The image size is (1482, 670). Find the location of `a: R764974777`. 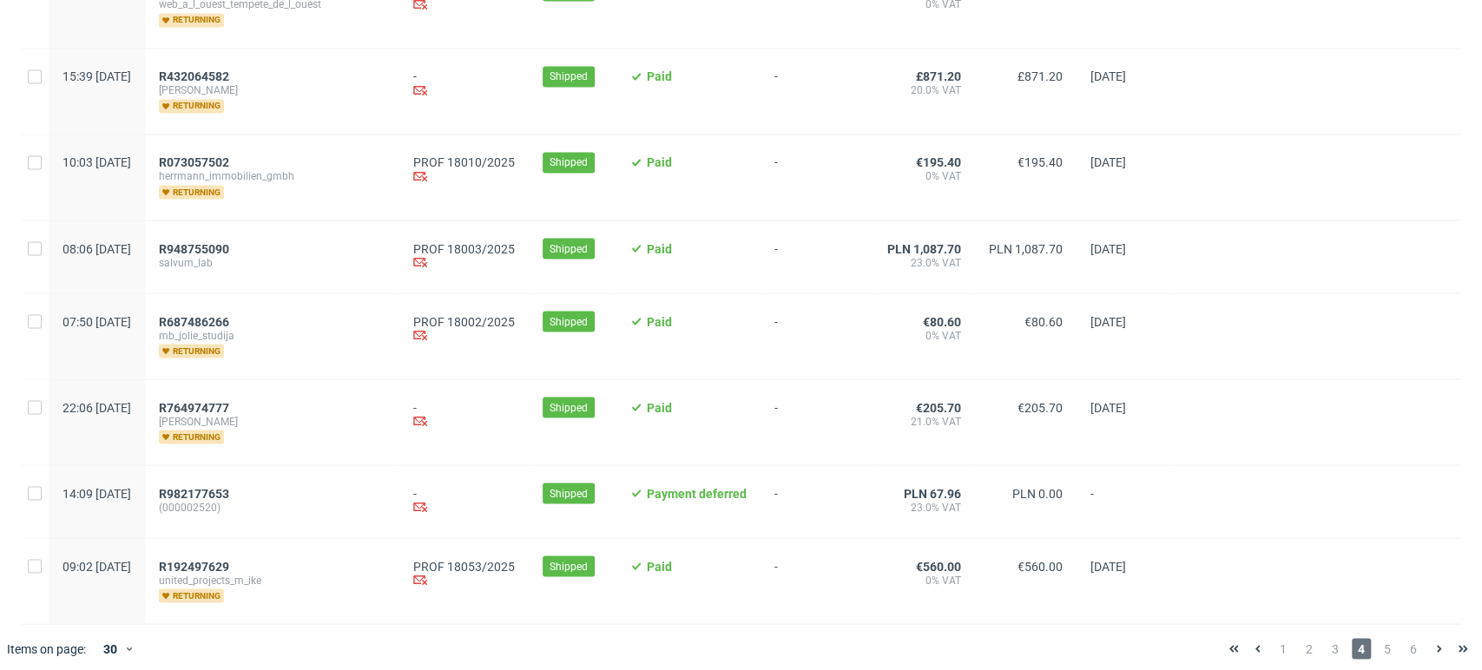

a: R764974777 is located at coordinates (195, 407).